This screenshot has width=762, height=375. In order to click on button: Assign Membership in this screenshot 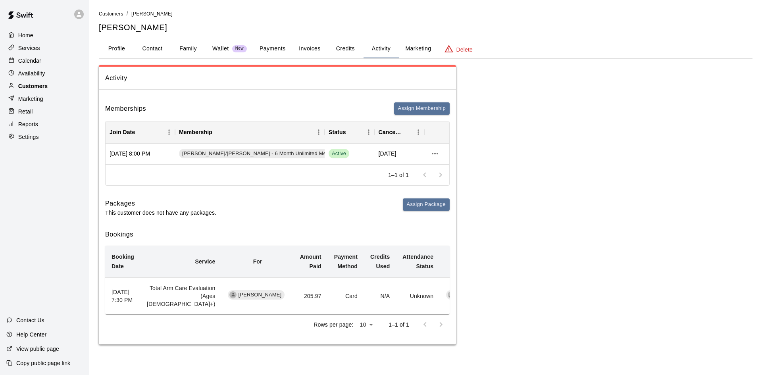, I will do `click(422, 108)`.